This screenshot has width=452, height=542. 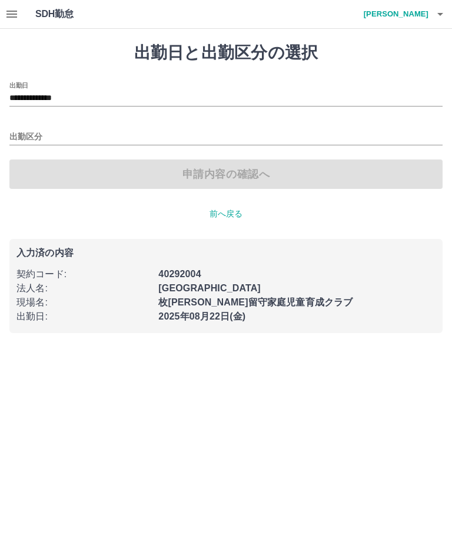 I want to click on b: 2025年08月22日(金), so click(x=202, y=316).